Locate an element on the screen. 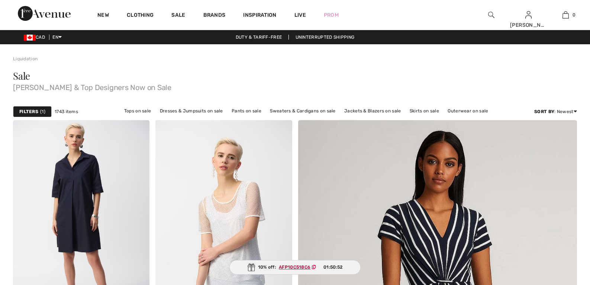 The width and height of the screenshot is (590, 285). a: Outerwear on sale is located at coordinates (468, 111).